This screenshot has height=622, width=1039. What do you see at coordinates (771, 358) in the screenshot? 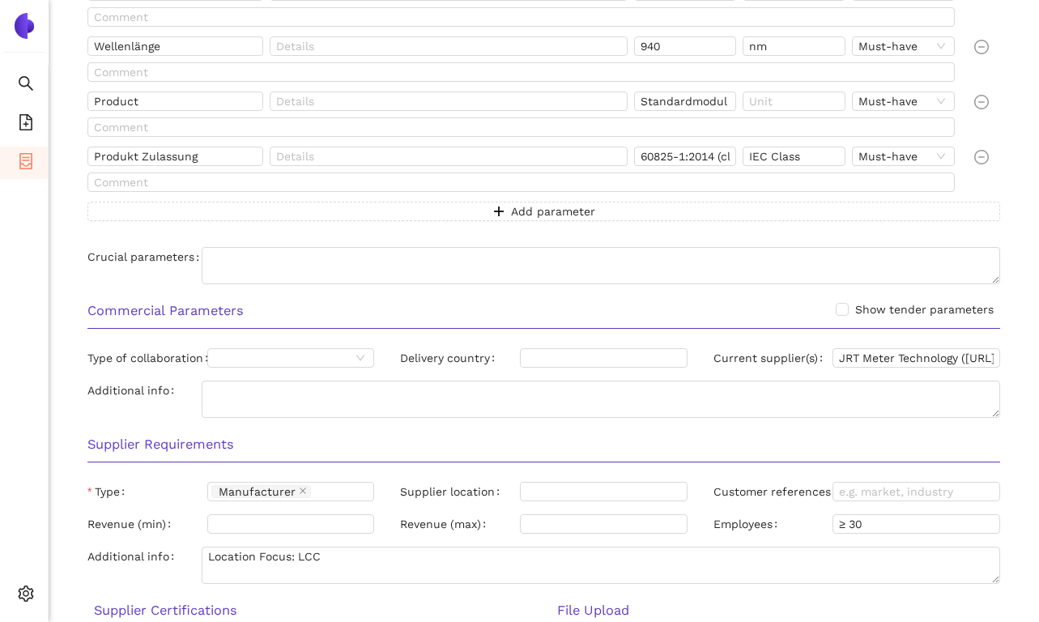
I see `label: Current supplier(s)` at bounding box center [771, 358].